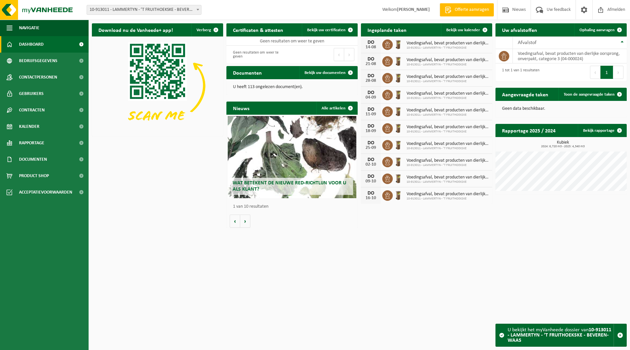  What do you see at coordinates (38, 77) in the screenshot?
I see `span: Contactpersonen` at bounding box center [38, 77].